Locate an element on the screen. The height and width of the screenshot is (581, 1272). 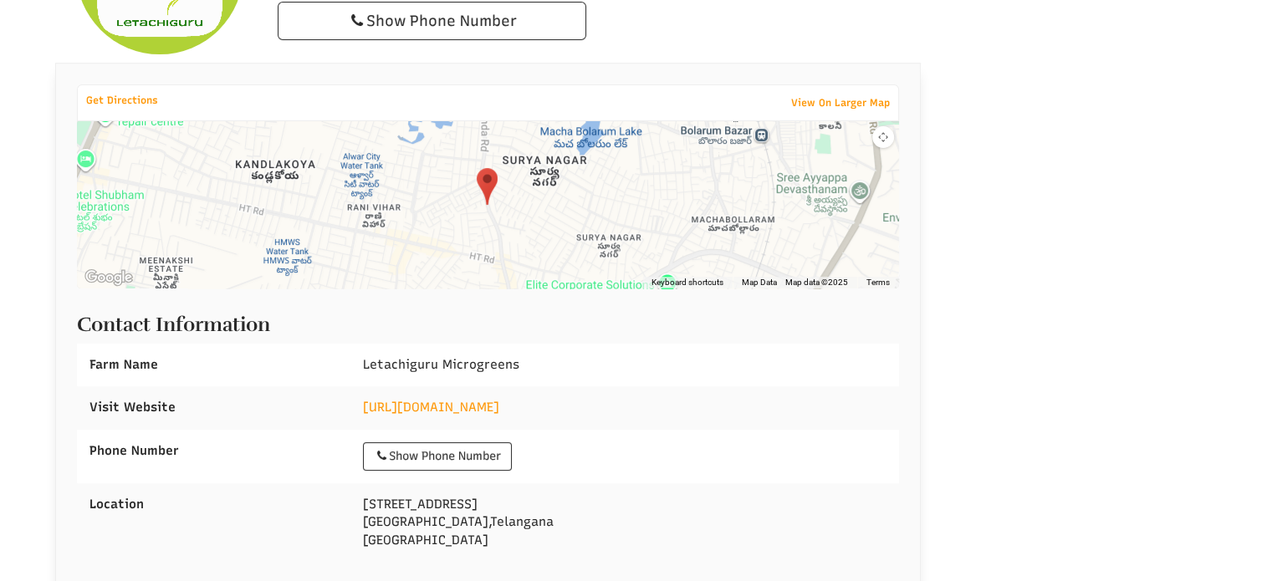
button: Map camera controls is located at coordinates (883, 137).